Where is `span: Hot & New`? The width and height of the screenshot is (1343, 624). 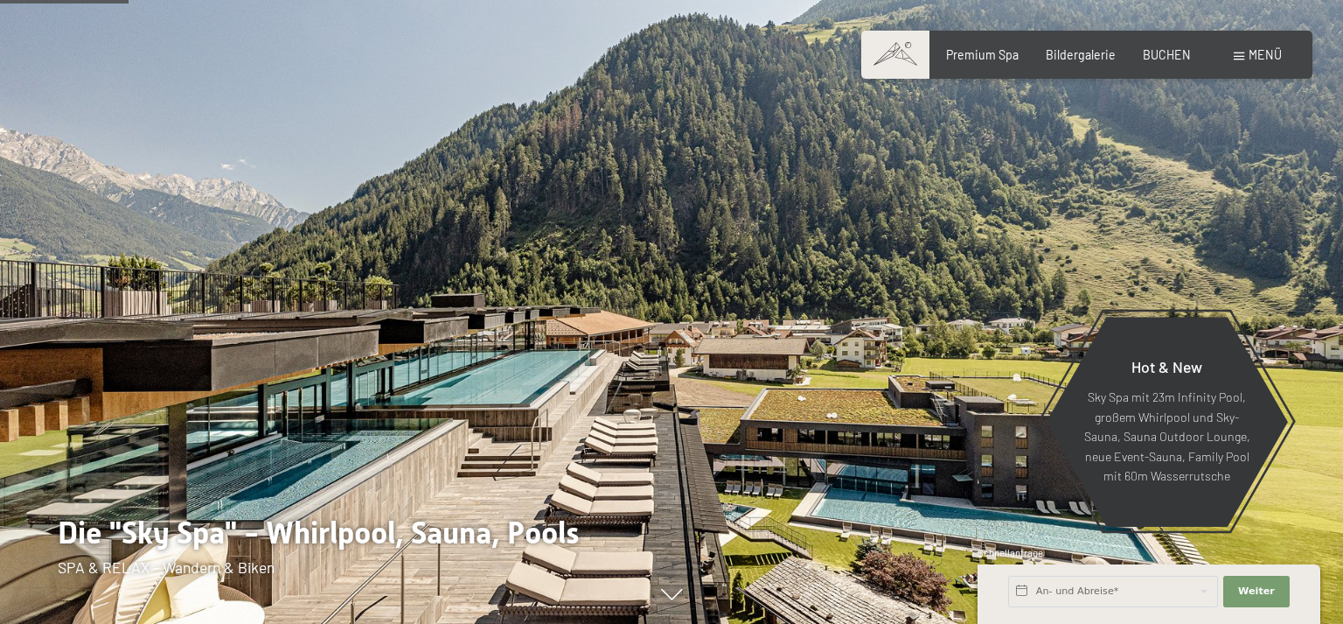
span: Hot & New is located at coordinates (1167, 366).